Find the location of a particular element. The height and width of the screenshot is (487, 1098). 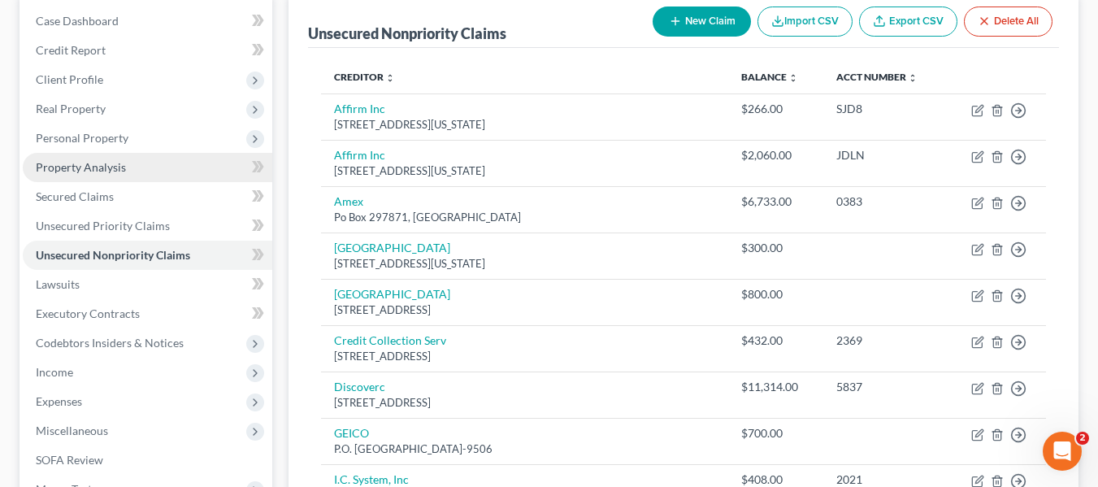

div: $700.00 is located at coordinates (775, 433).